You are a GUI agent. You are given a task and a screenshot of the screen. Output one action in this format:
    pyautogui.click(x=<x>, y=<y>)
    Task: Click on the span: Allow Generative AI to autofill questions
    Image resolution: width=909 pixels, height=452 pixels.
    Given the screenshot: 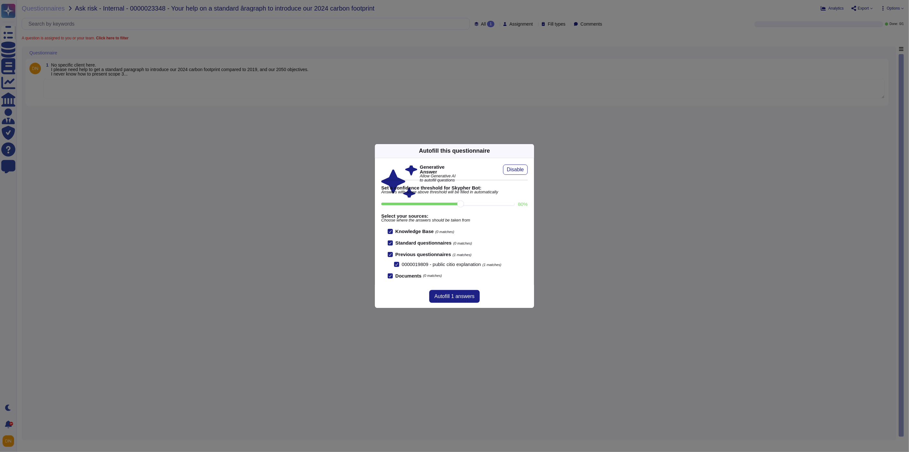 What is the action you would take?
    pyautogui.click(x=438, y=178)
    